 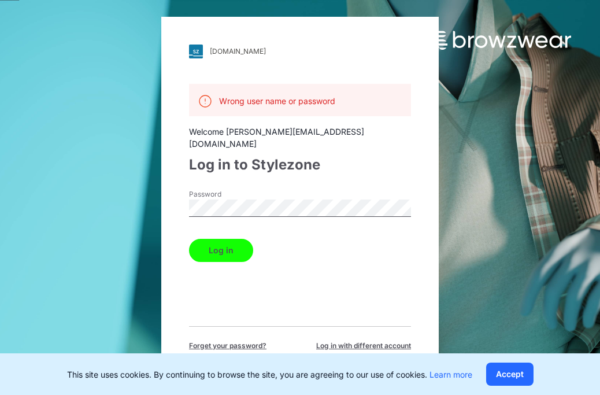 I want to click on button: Log in, so click(x=221, y=250).